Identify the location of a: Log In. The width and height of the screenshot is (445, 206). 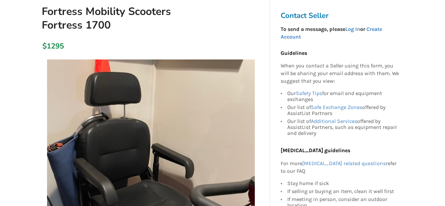
(353, 29).